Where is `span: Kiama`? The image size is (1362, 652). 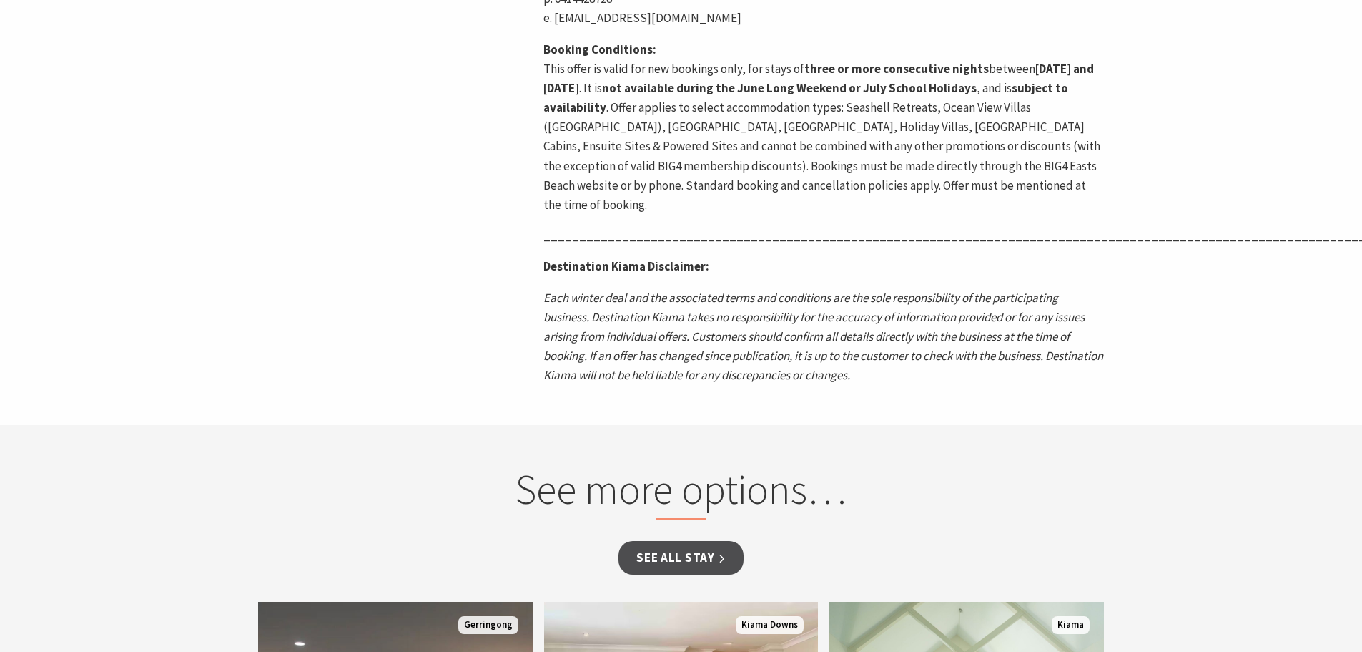
span: Kiama is located at coordinates (1071, 624).